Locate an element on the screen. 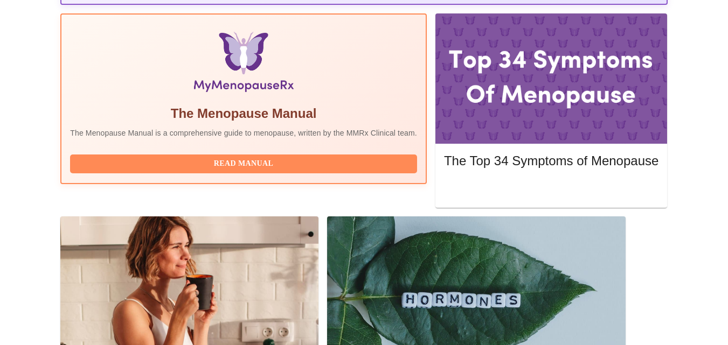 The image size is (728, 345). span: Read More is located at coordinates (551, 189).